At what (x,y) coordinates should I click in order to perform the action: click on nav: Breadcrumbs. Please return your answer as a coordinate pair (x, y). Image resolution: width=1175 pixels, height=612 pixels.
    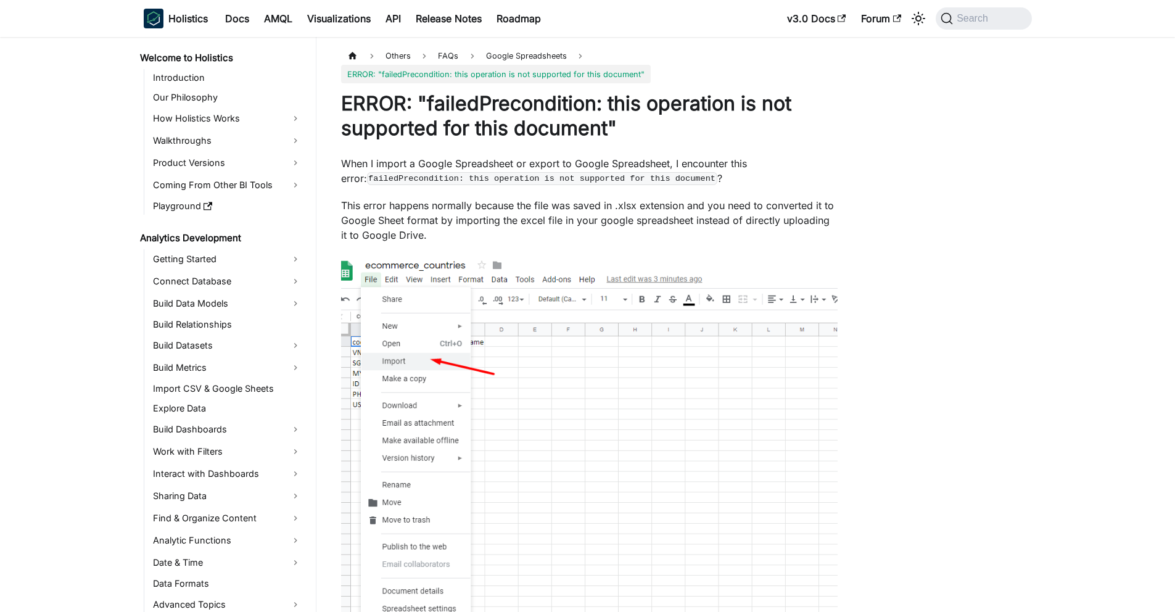
    Looking at the image, I should click on (589, 65).